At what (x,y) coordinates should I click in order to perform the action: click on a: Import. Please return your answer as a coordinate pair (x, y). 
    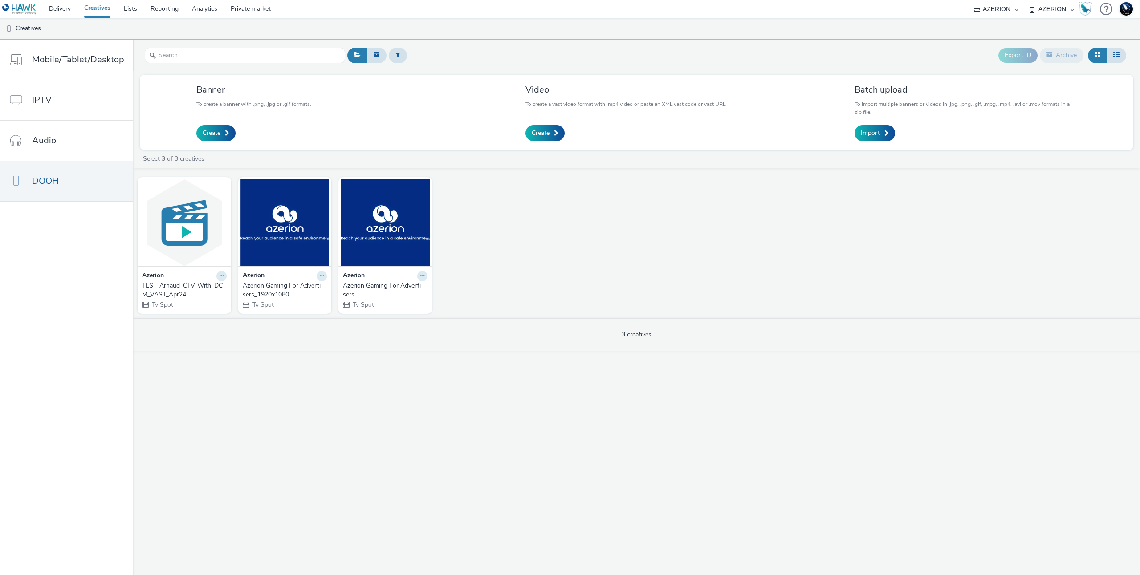
    Looking at the image, I should click on (874, 133).